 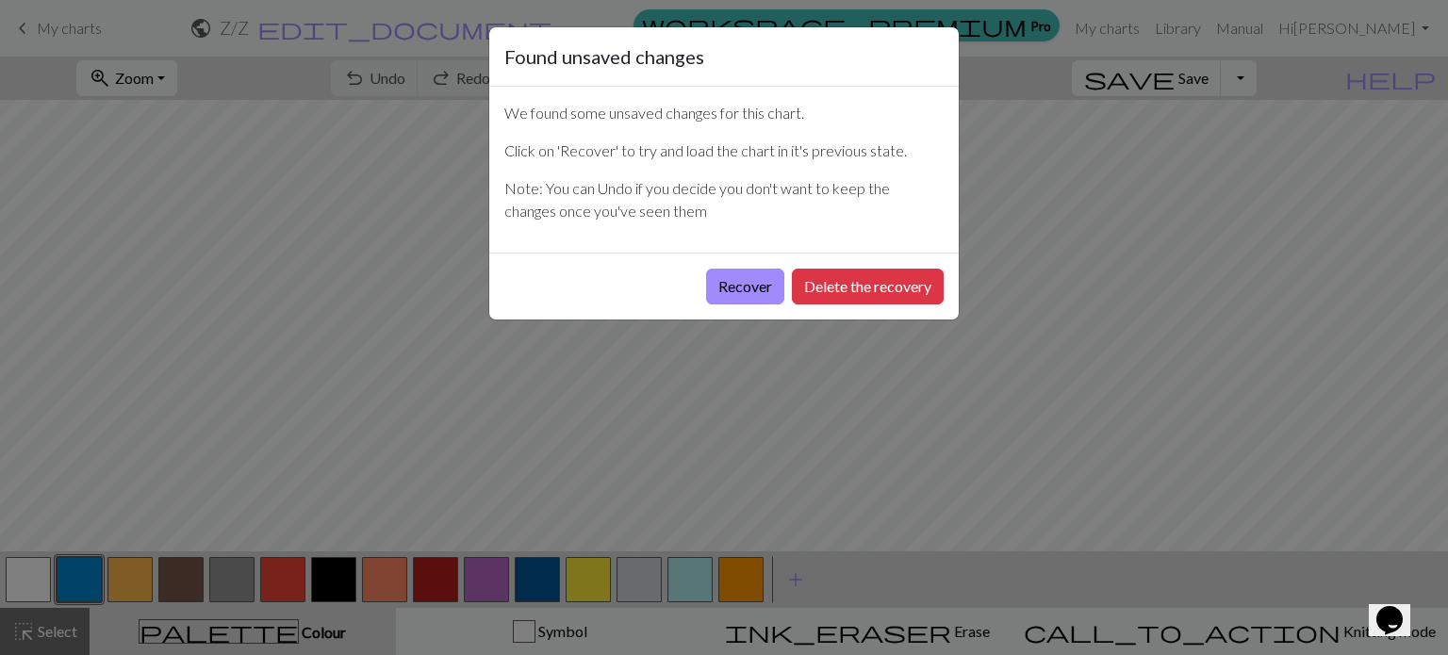 I want to click on button: Delete the recovery, so click(x=867, y=287).